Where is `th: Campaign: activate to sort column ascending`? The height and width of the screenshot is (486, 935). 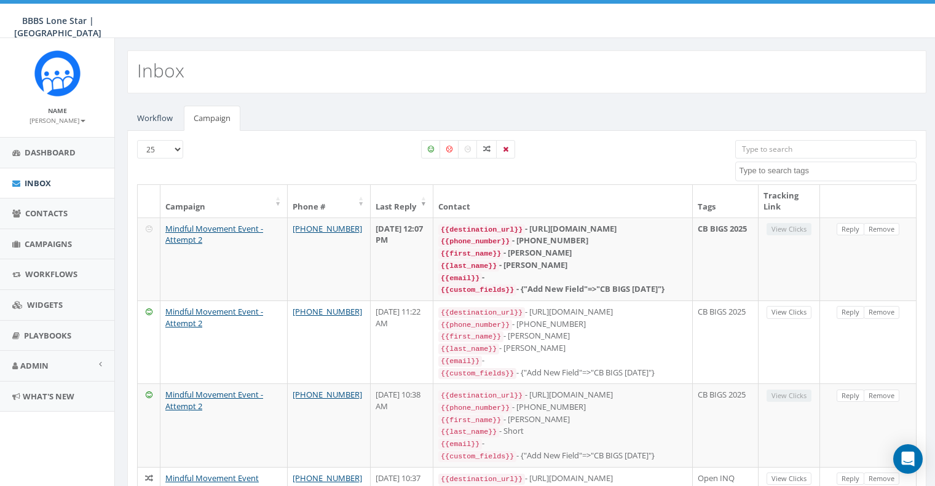
th: Campaign: activate to sort column ascending is located at coordinates (224, 201).